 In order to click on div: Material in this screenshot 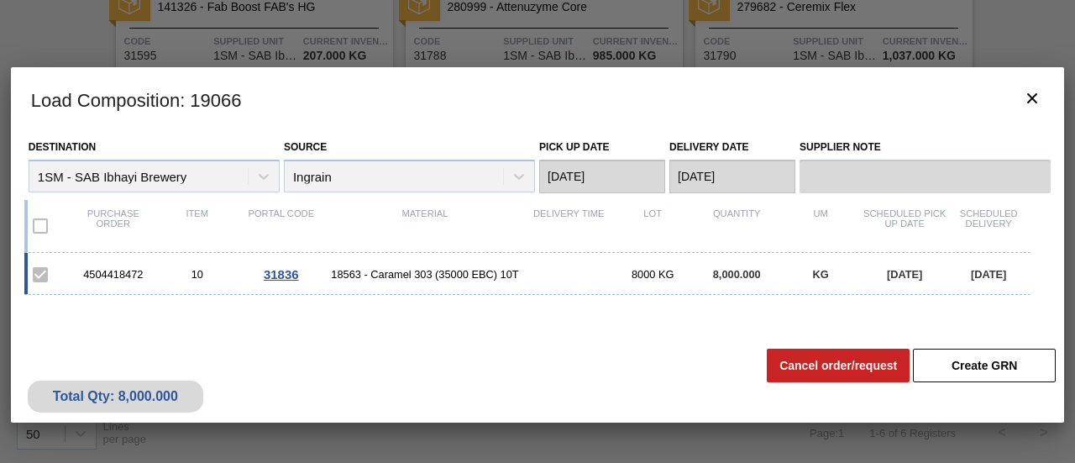, I will do `click(425, 226)`.